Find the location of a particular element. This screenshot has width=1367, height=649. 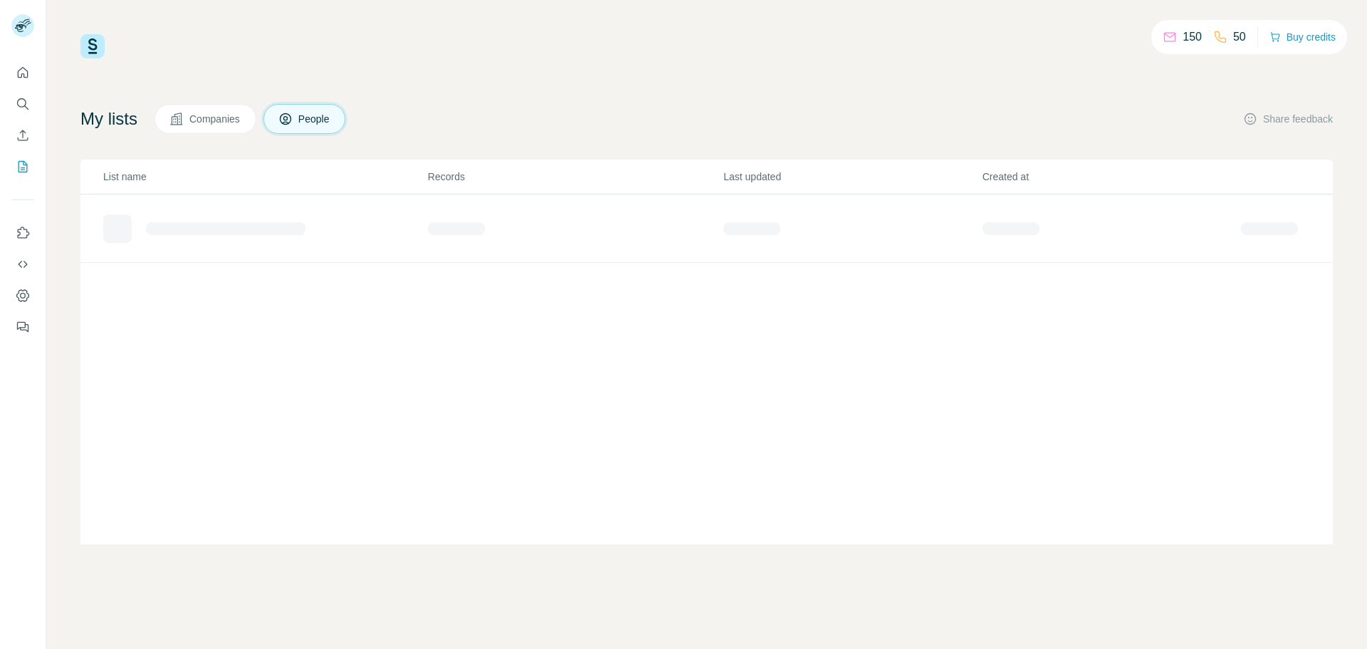

button: Buy credits is located at coordinates (1303, 37).